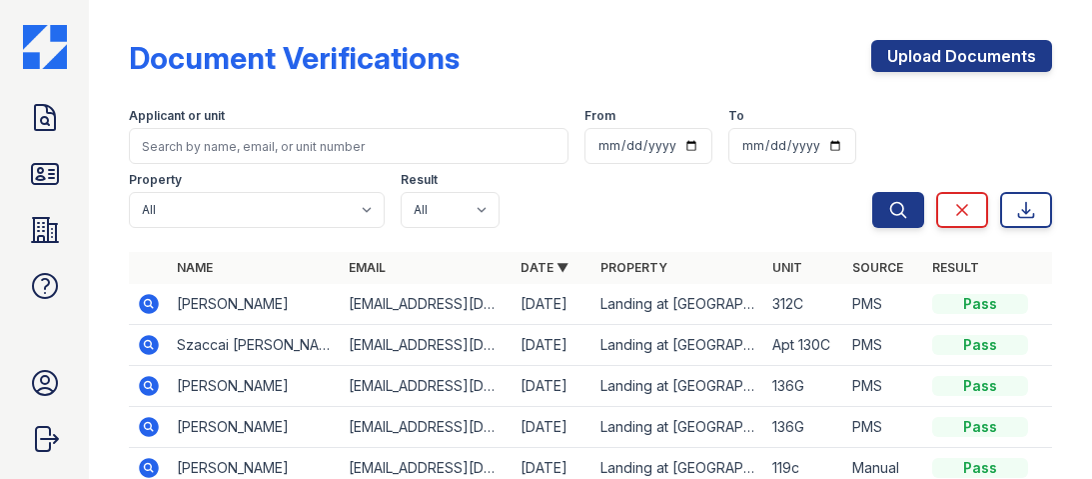 This screenshot has width=1092, height=479. I want to click on a: Property, so click(633, 267).